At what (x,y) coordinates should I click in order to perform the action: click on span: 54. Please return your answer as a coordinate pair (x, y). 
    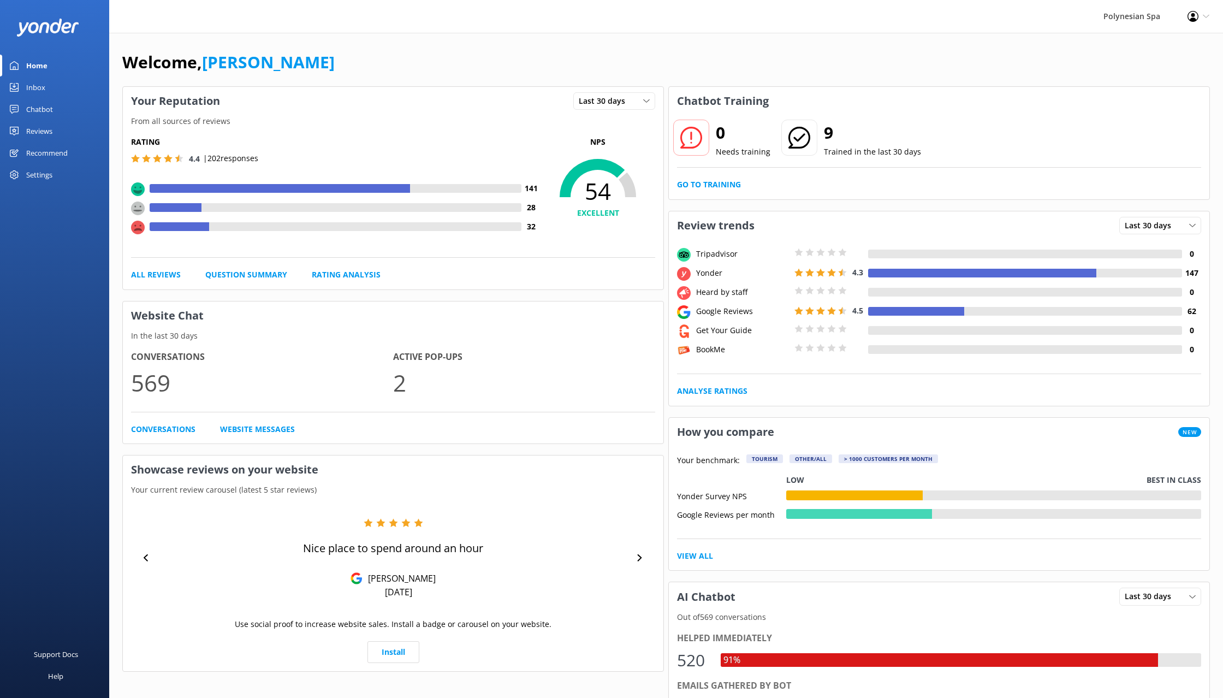
    Looking at the image, I should click on (598, 191).